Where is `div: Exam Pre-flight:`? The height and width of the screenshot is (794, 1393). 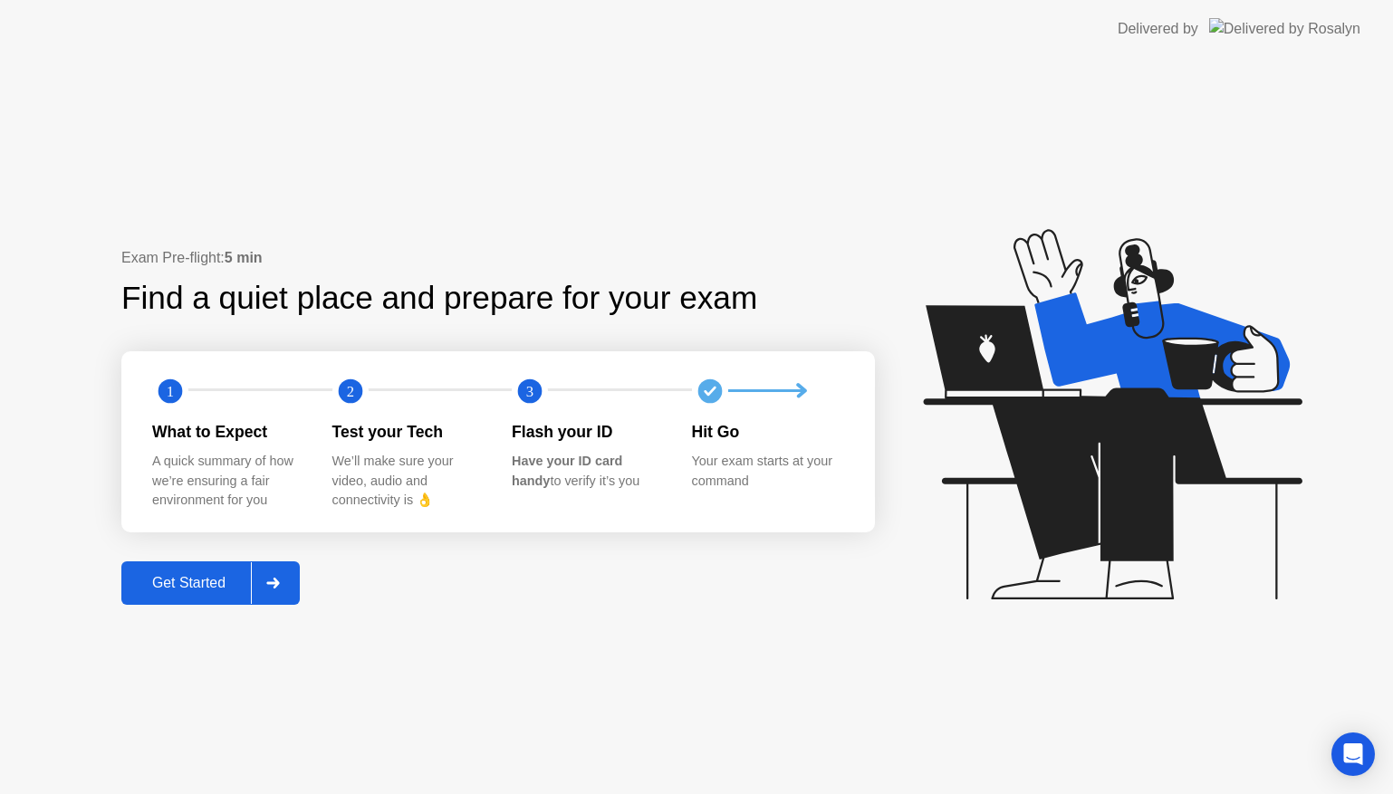
div: Exam Pre-flight: is located at coordinates (498, 258).